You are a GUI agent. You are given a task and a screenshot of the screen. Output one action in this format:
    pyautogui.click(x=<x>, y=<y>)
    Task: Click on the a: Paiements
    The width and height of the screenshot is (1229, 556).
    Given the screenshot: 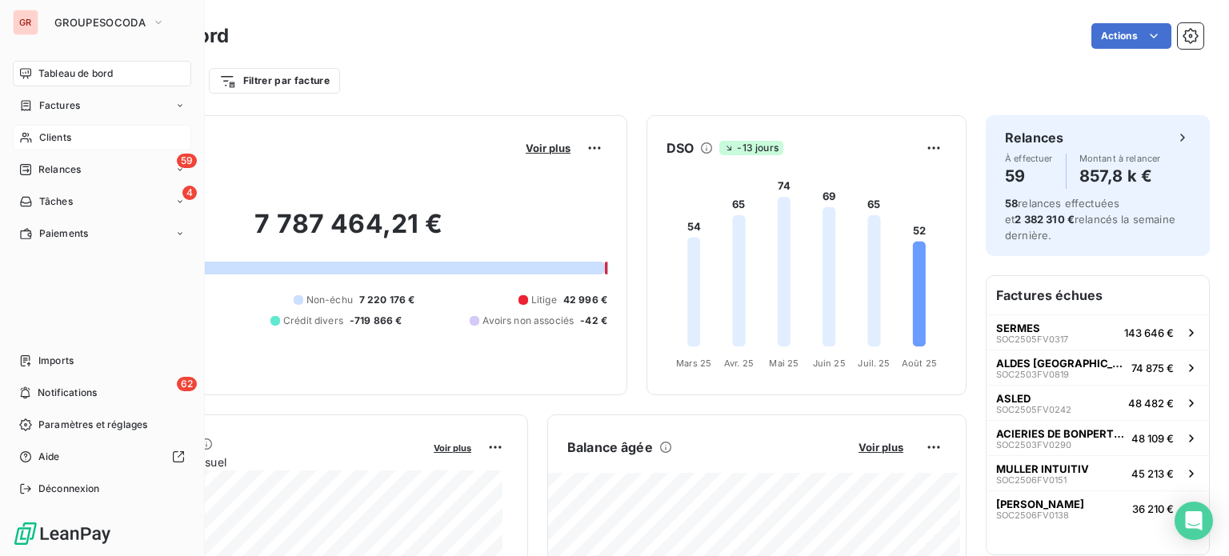 What is the action you would take?
    pyautogui.click(x=102, y=234)
    